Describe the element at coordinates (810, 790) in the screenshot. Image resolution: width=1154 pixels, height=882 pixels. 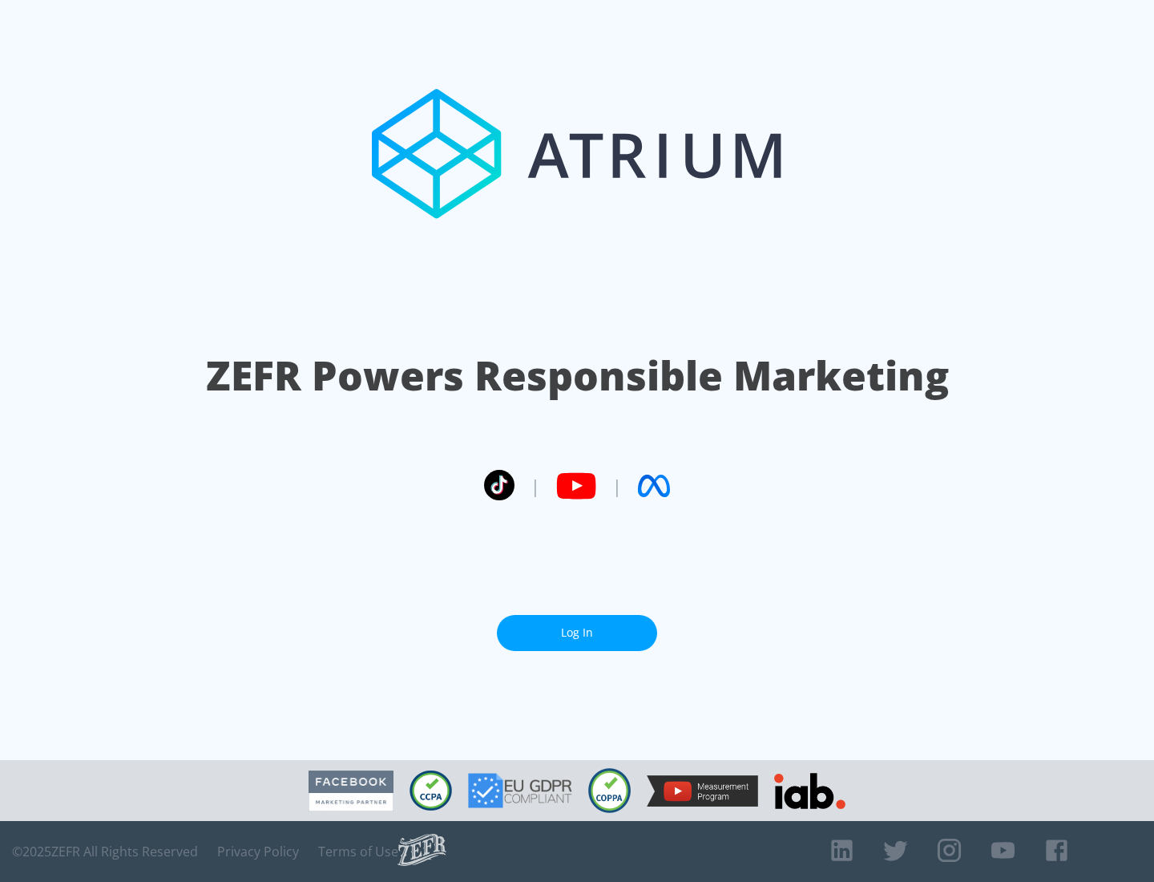
I see `img: IAB` at that location.